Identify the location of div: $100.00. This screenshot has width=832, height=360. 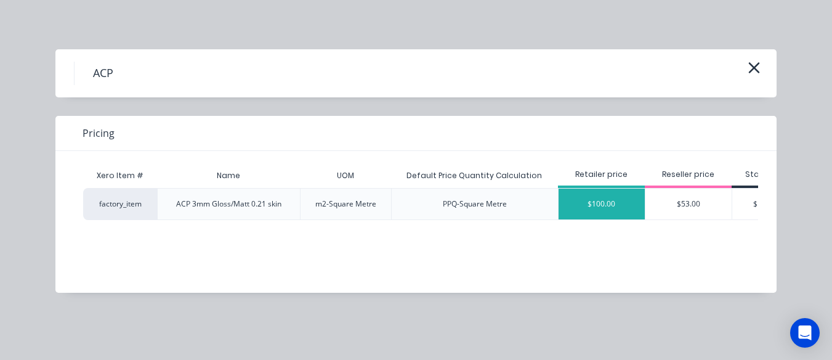
(601, 204).